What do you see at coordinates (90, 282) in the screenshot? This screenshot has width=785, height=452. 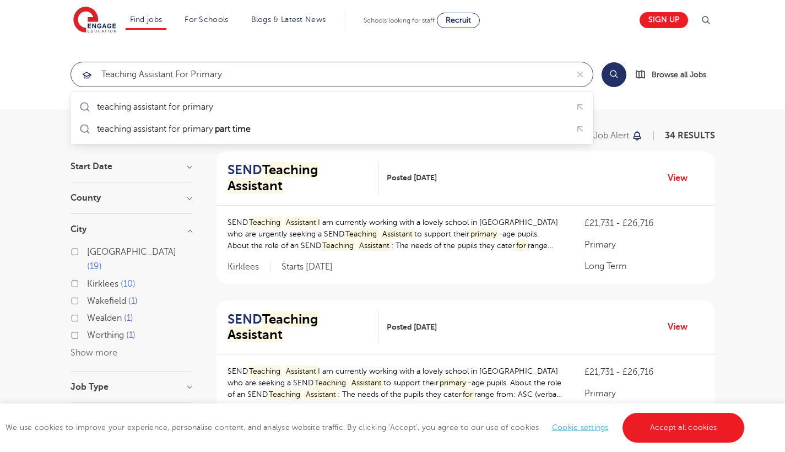 I see `input: Kirklees 10` at bounding box center [90, 282].